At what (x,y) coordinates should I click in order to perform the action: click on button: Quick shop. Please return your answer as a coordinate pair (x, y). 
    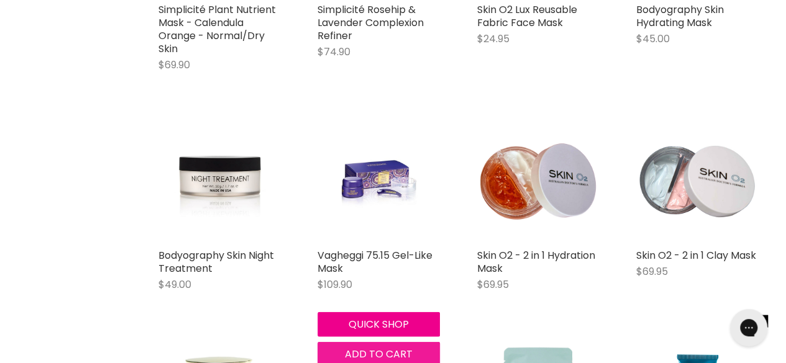
    Looking at the image, I should click on (378, 325).